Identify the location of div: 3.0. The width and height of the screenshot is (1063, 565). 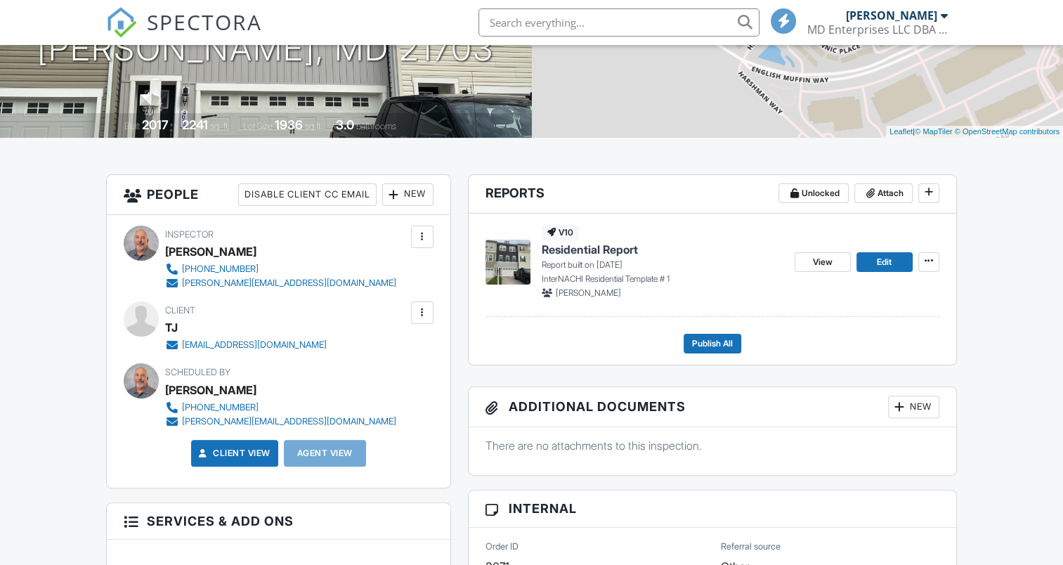
(345, 124).